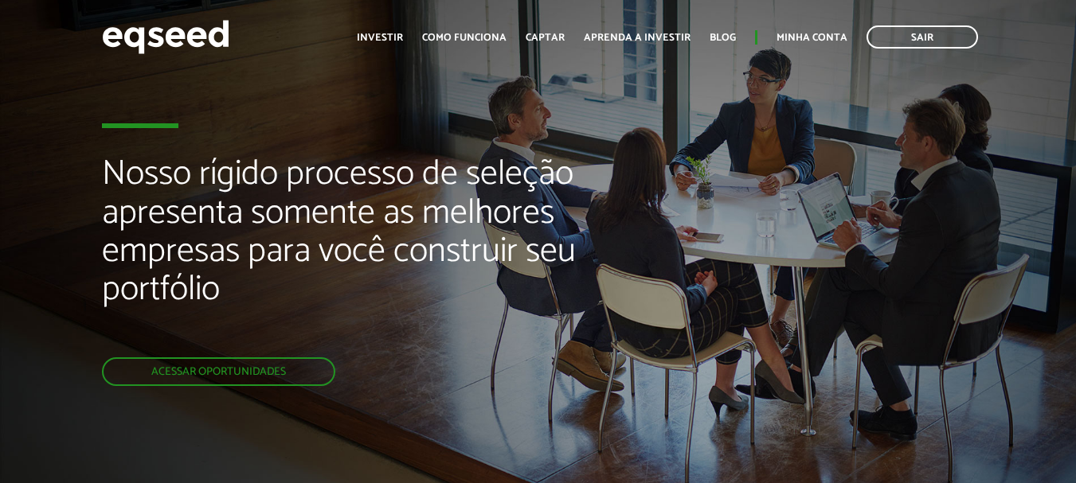 The image size is (1076, 483). Describe the element at coordinates (218, 372) in the screenshot. I see `a: Acessar oportunidades` at that location.